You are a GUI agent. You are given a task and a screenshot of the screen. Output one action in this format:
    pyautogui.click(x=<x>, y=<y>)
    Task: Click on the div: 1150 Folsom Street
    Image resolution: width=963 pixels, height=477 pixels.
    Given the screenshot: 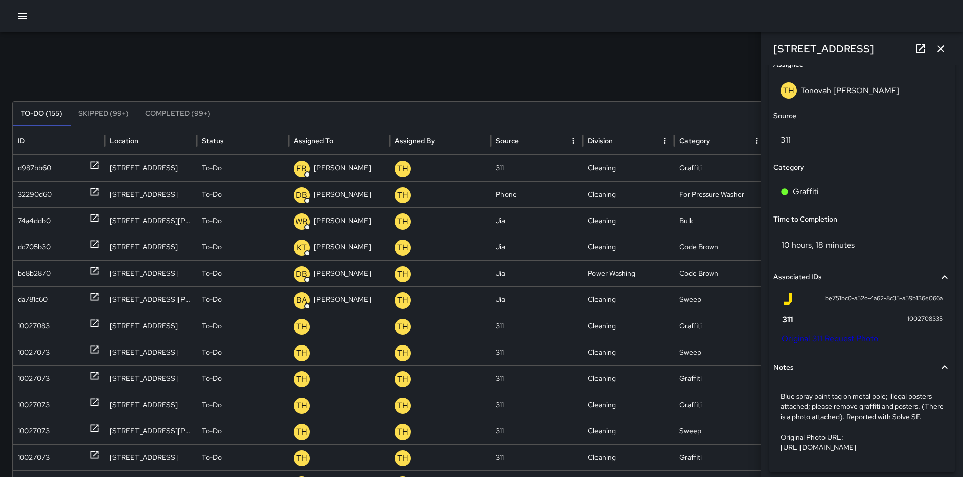 What is the action you would take?
    pyautogui.click(x=151, y=247)
    